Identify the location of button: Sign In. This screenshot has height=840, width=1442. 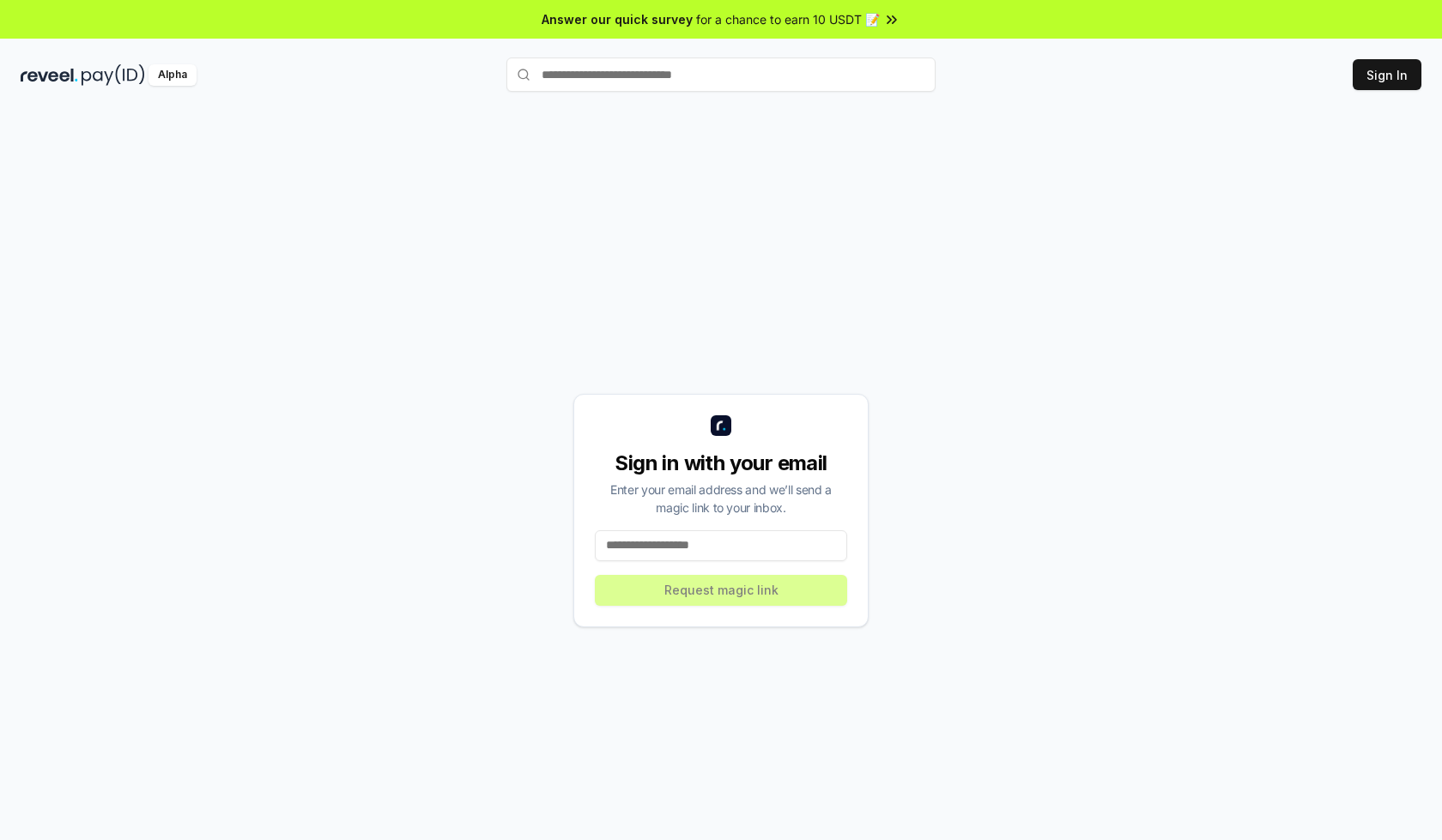
(1387, 74).